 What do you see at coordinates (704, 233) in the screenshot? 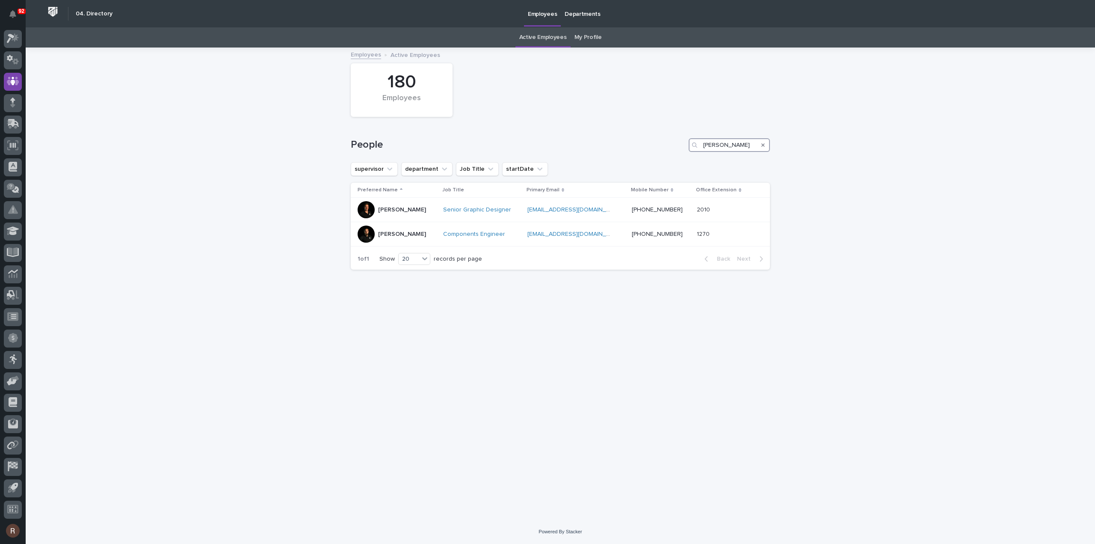
I see `p: 1270` at bounding box center [704, 233].